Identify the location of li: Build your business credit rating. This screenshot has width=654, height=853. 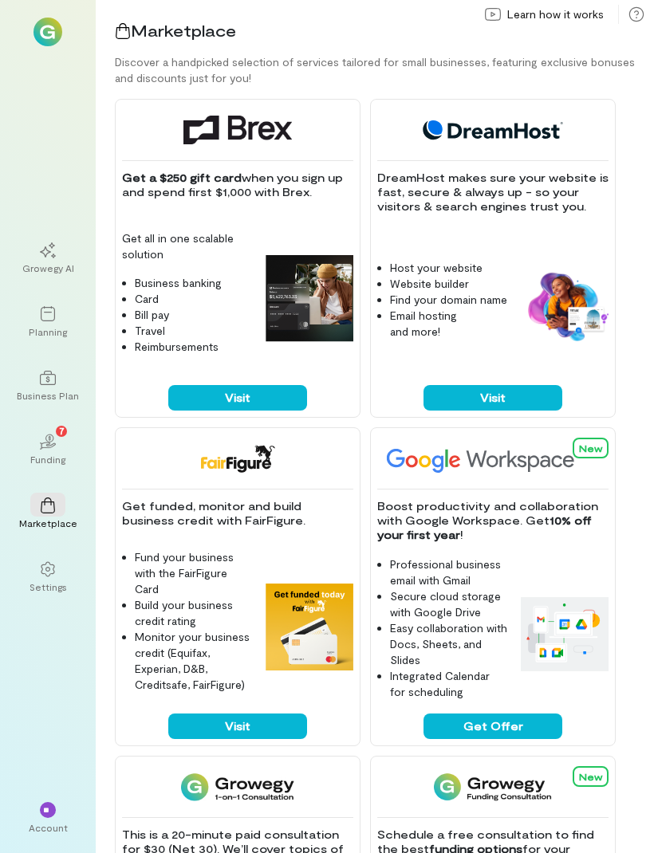
(194, 613).